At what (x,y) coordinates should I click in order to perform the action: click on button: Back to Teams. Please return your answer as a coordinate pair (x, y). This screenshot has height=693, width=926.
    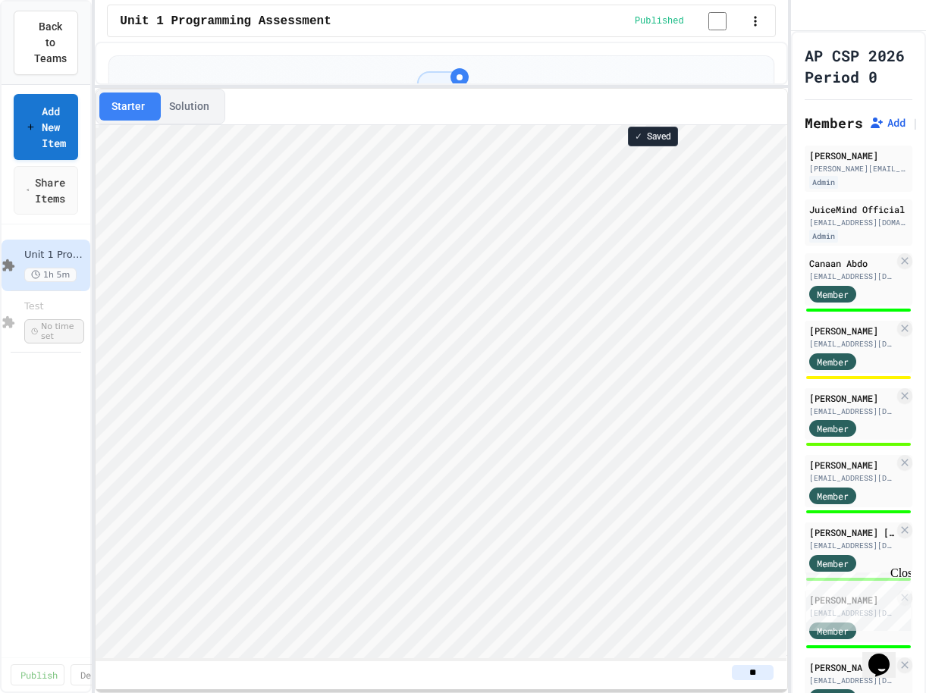
    Looking at the image, I should click on (45, 42).